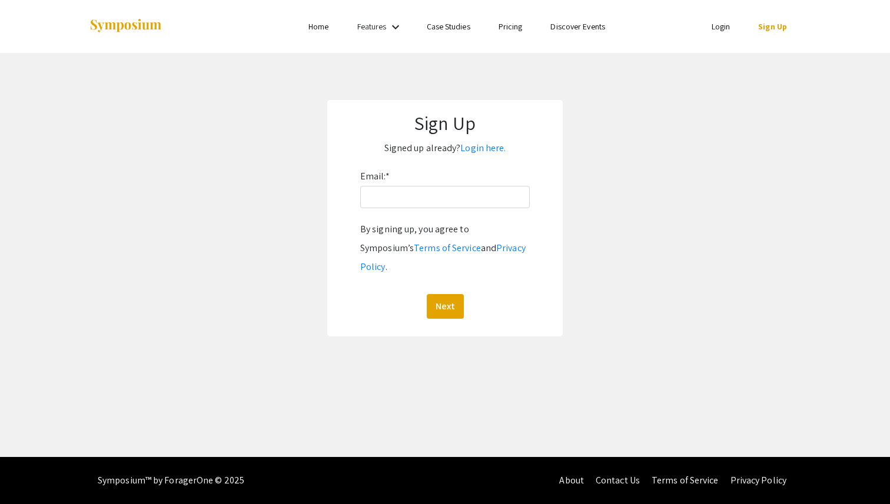 The image size is (890, 504). Describe the element at coordinates (445, 148) in the screenshot. I see `p: Signed up already?` at that location.